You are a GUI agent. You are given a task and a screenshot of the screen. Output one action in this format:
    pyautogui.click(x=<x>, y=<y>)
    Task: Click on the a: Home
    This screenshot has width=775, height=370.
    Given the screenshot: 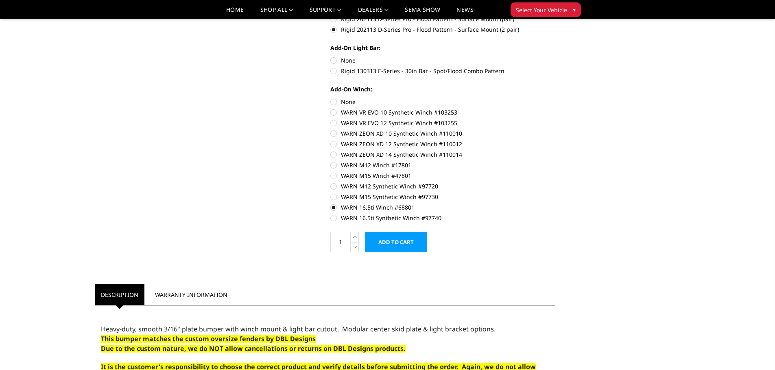 What is the action you would take?
    pyautogui.click(x=235, y=13)
    